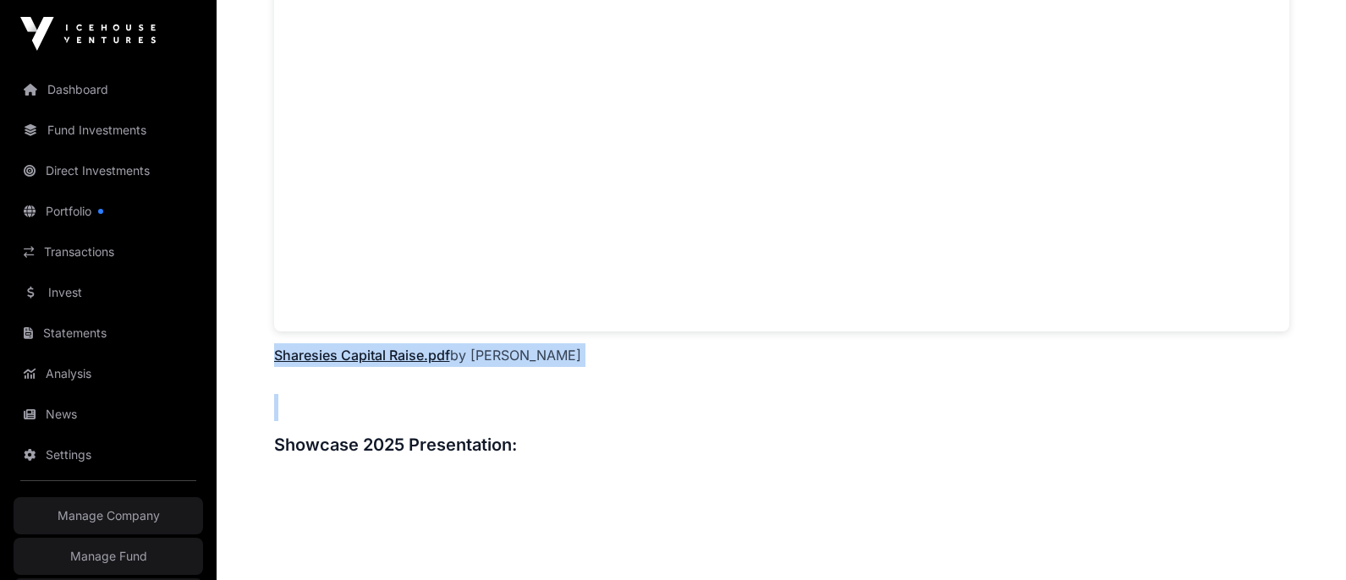 This screenshot has height=580, width=1346. What do you see at coordinates (108, 211) in the screenshot?
I see `a: Portfolio` at bounding box center [108, 211].